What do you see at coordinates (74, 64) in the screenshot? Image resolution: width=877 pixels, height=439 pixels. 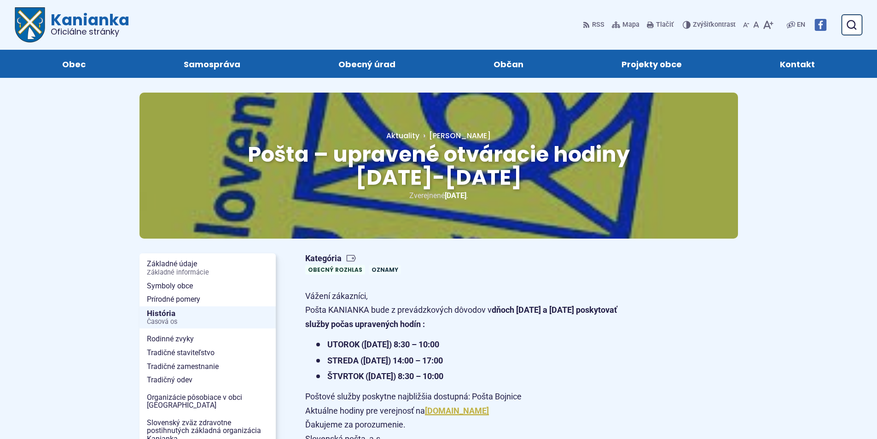 I see `a: Obec` at bounding box center [74, 64].